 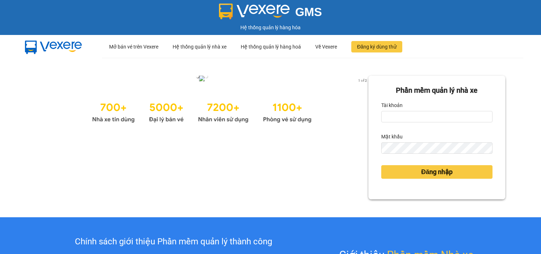 What do you see at coordinates (437, 90) in the screenshot?
I see `div: Phần mềm quản lý nhà xe` at bounding box center [437, 90].